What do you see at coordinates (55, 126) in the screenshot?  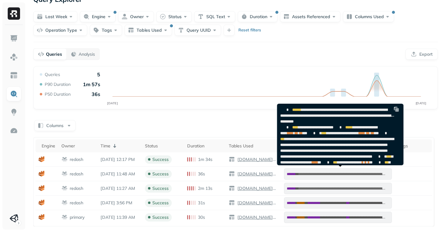 I see `button: Columns` at bounding box center [55, 126].